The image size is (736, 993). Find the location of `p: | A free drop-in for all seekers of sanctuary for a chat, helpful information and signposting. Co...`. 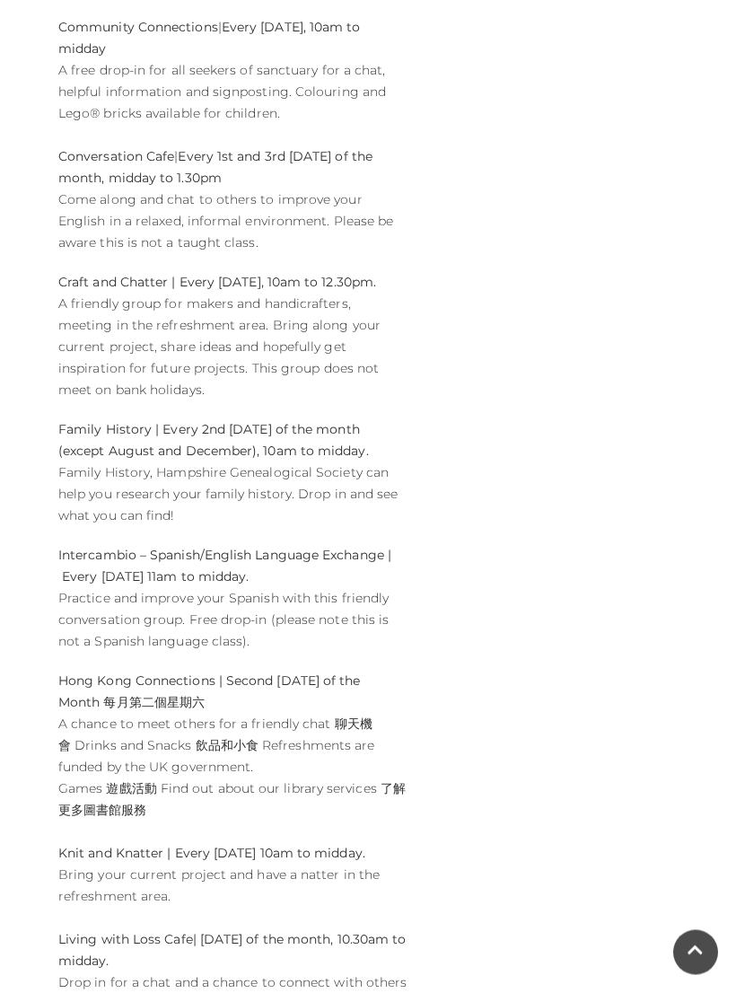

p: | A free drop-in for all seekers of sanctuary for a chat, helpful information and signposting. Co... is located at coordinates (233, 136).